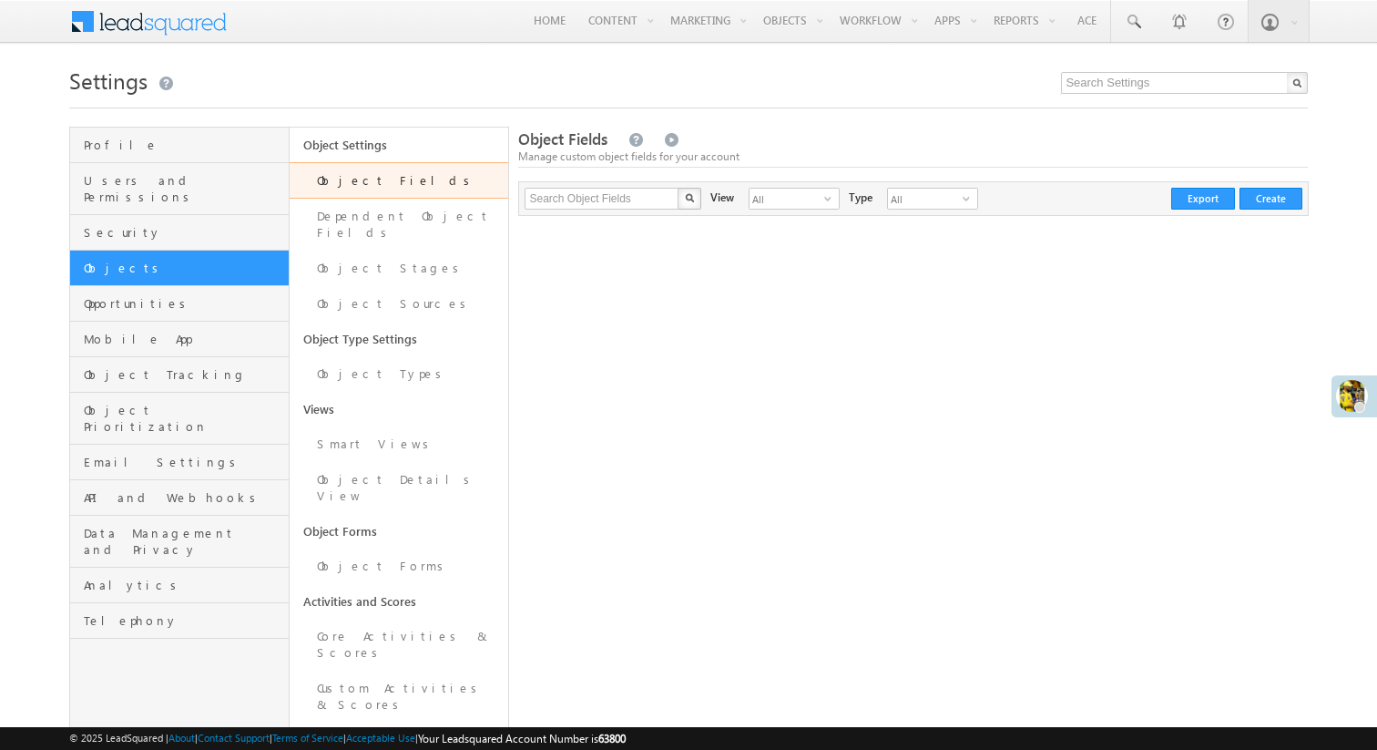 The height and width of the screenshot is (750, 1377). Describe the element at coordinates (179, 620) in the screenshot. I see `a: Telephony` at that location.